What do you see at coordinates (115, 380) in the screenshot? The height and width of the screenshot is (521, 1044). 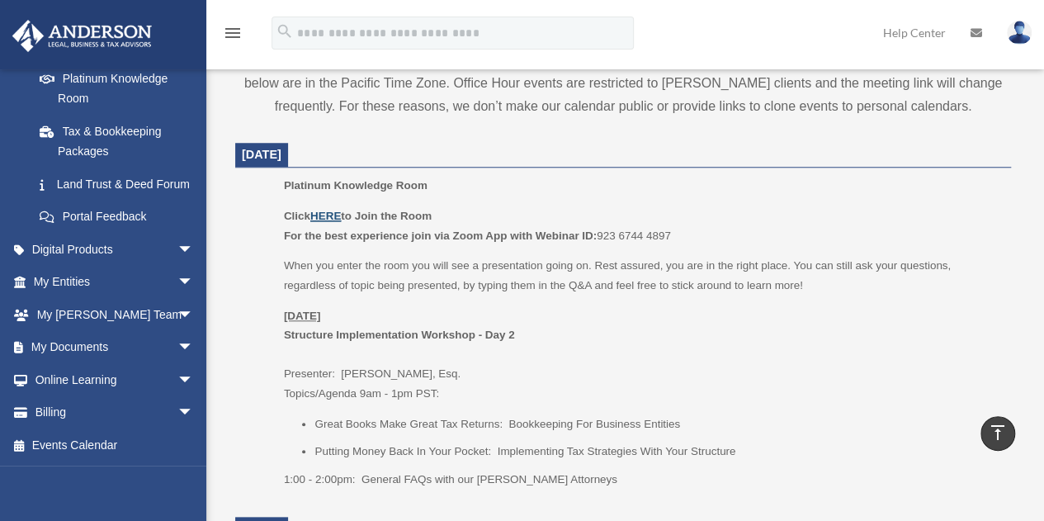 I see `a: Online Learningarrow_drop_down` at bounding box center [115, 380].